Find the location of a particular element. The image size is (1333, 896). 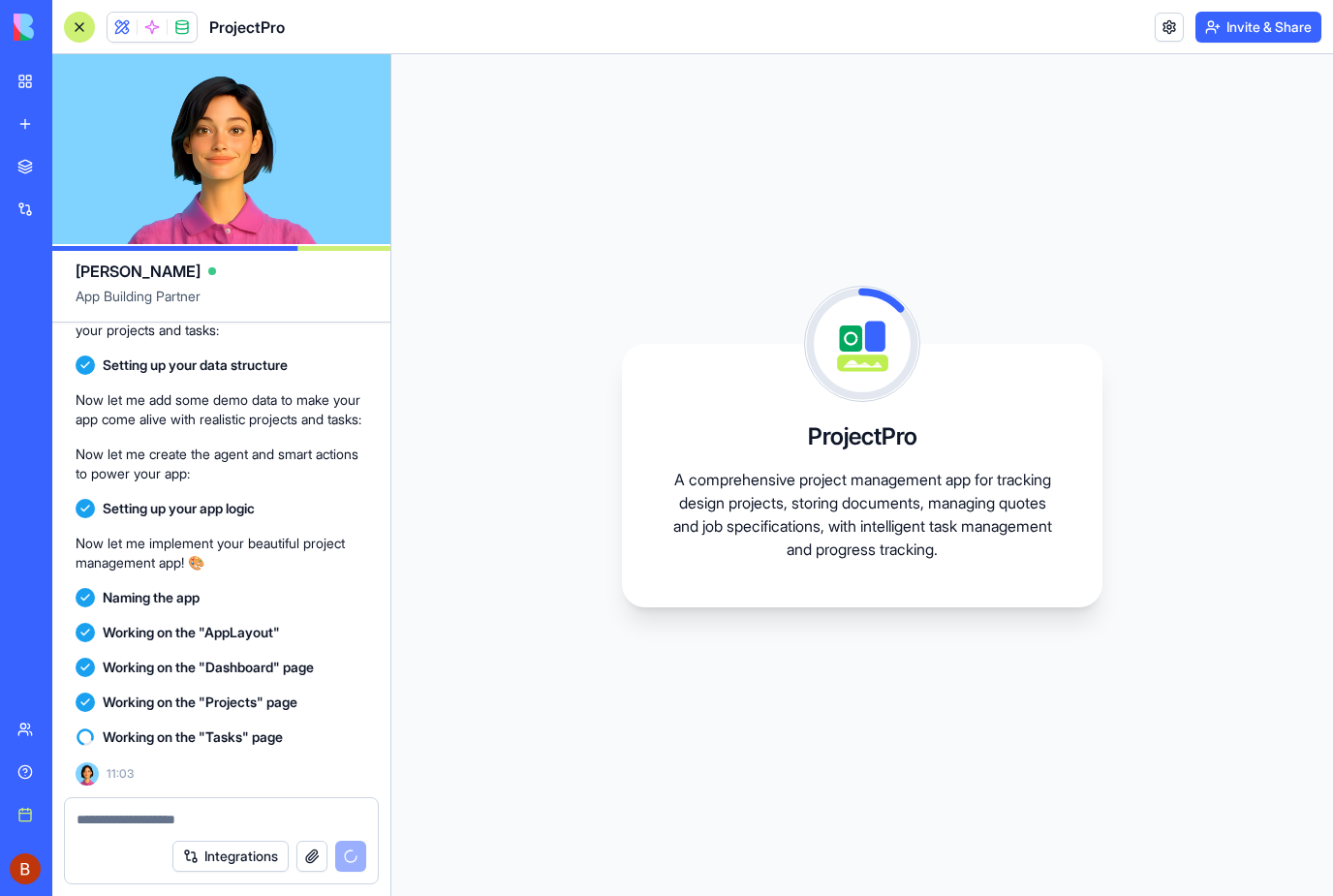

p: A comprehensive project management app for tracking design projects, storing documents, managing ... is located at coordinates (862, 515).